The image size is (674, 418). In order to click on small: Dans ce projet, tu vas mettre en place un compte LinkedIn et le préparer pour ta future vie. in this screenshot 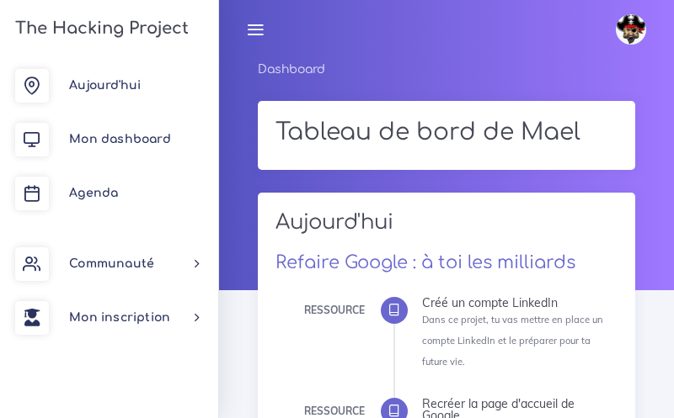, I will do `click(512, 341)`.